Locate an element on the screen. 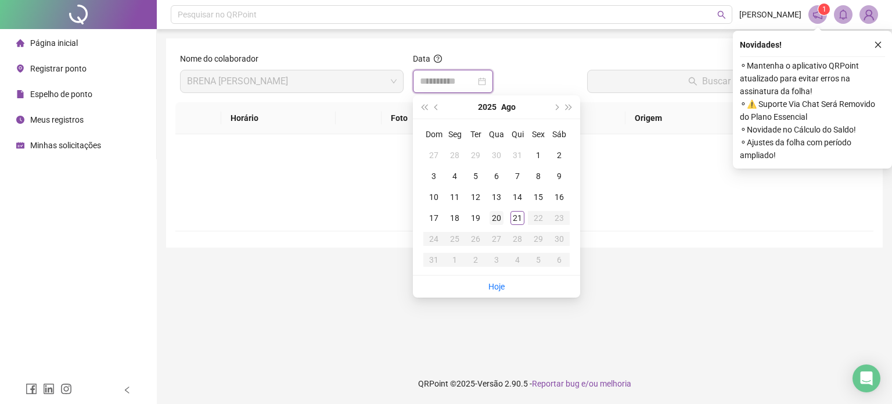 This screenshot has width=892, height=404. span: ⚬ ⚠️ Suporte Via Chat Será Removido do Plano Essencial is located at coordinates (813, 110).